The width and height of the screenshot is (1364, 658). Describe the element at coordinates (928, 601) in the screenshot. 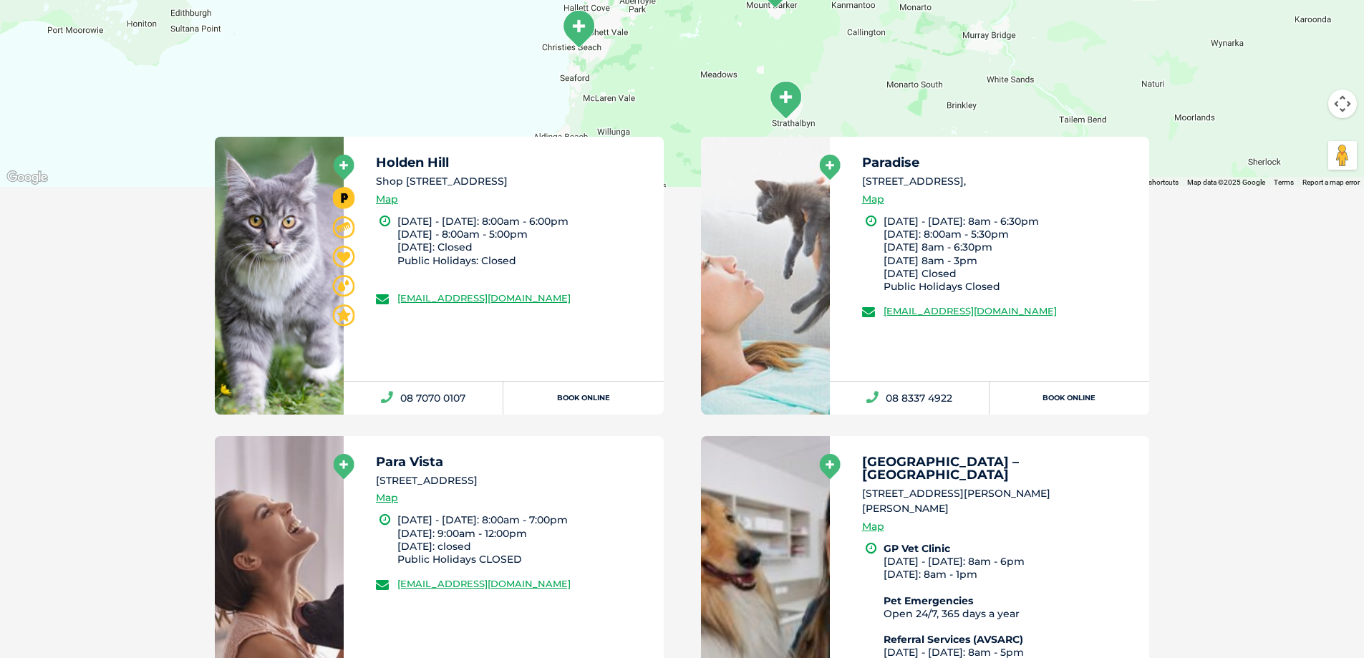

I see `b: Pet Emergencies` at that location.